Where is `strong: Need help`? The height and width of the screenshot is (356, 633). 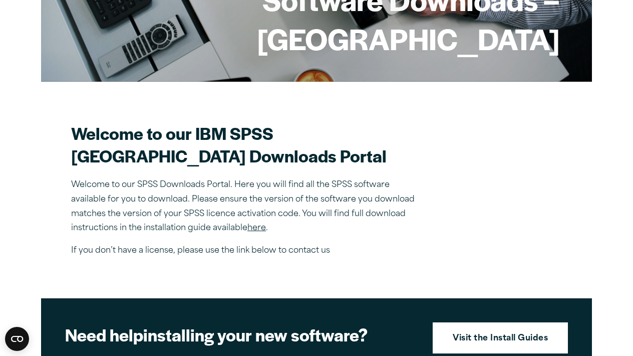 strong: Need help is located at coordinates (104, 334).